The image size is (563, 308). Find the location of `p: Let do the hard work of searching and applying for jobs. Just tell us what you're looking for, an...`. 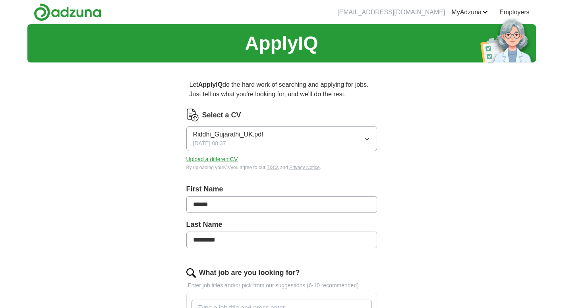

p: Let do the hard work of searching and applying for jobs. Just tell us what you're looking for, an... is located at coordinates (282, 89).